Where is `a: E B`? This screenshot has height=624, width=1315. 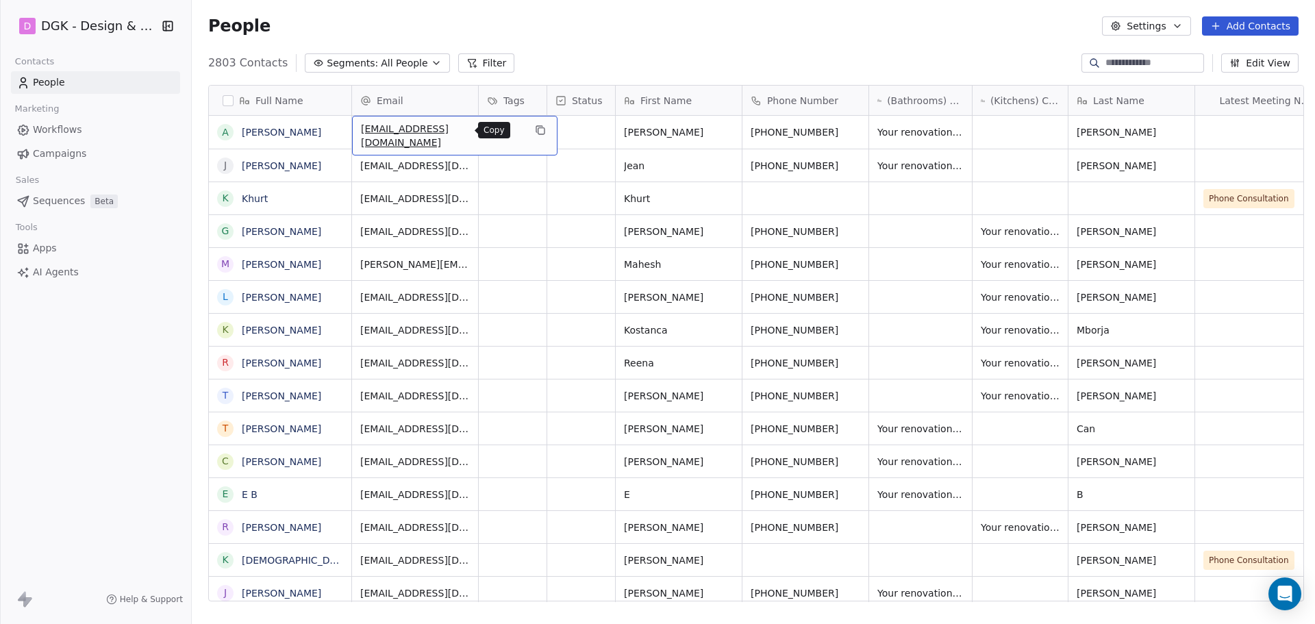 a: E B is located at coordinates (249, 495).